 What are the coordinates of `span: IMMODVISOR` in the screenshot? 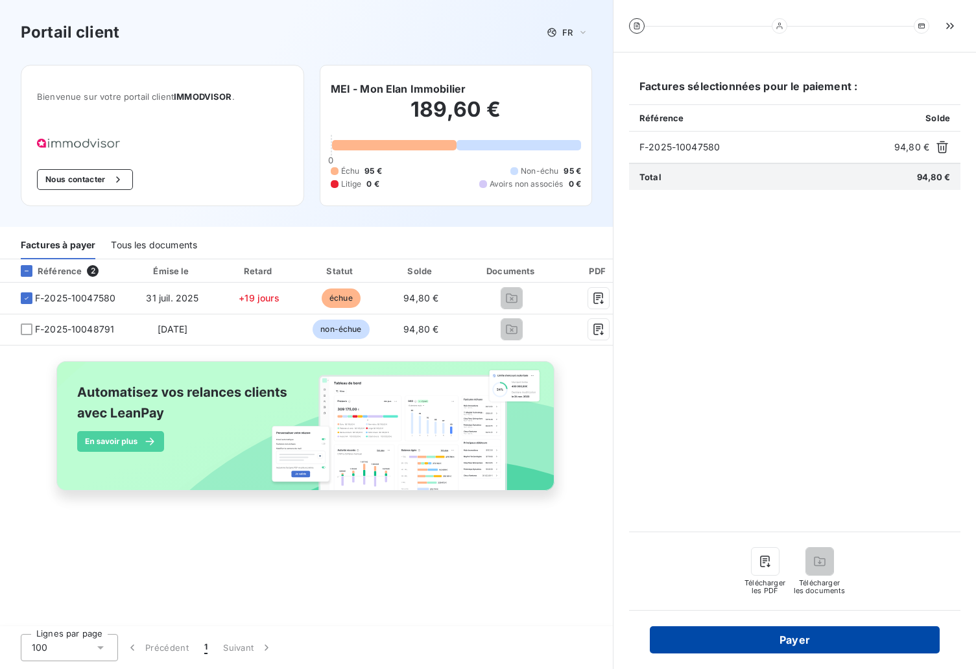 It's located at (203, 97).